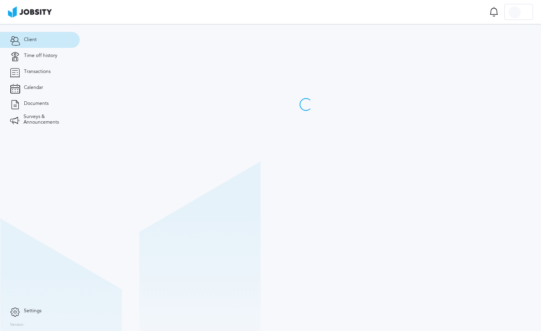  I want to click on span: Settings, so click(33, 311).